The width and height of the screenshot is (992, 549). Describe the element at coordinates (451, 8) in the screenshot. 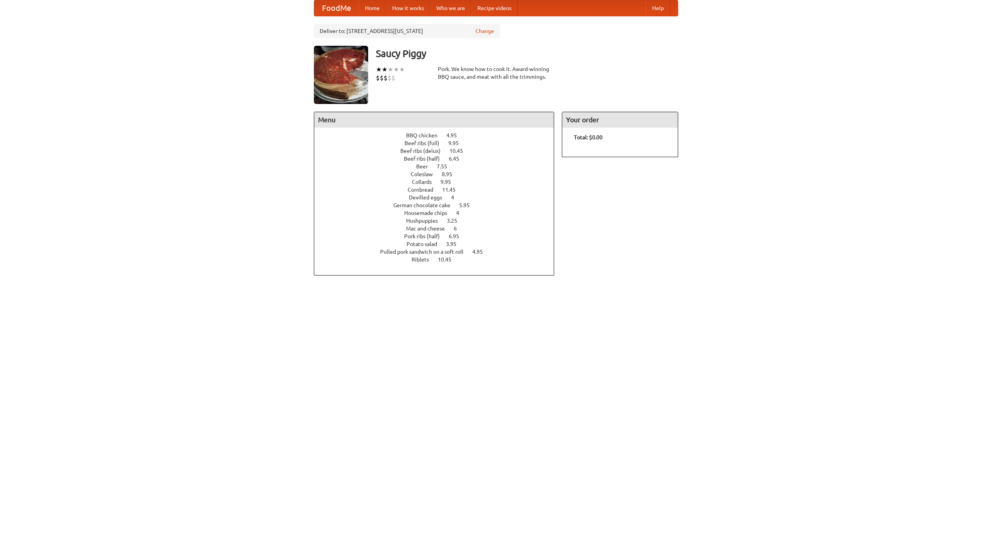

I see `a: Who we are` at that location.